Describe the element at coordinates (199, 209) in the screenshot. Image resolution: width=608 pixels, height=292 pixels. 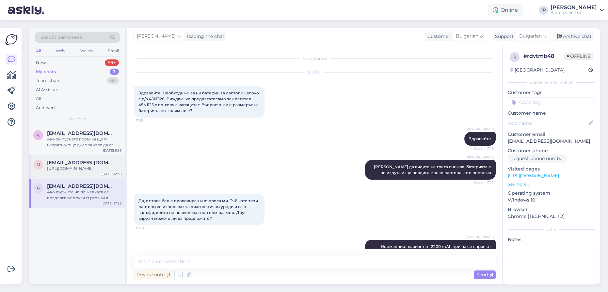
I see `span: Да, от това беше провокиран и въпроса ми. Тъй като тези лаптопи се използват за диагностични уред...` at that location.